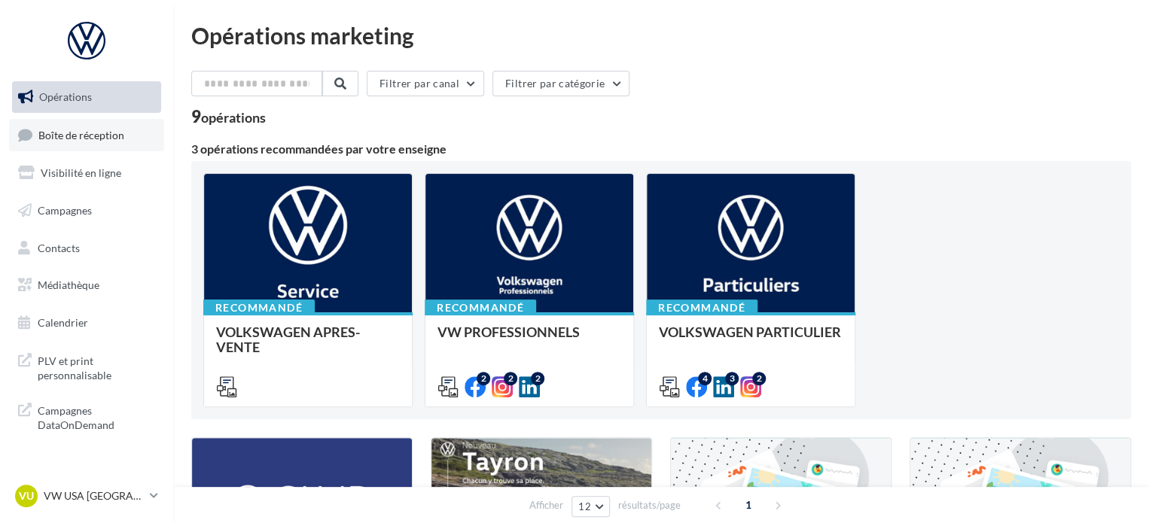  What do you see at coordinates (87, 97) in the screenshot?
I see `a: Opérations` at bounding box center [87, 97].